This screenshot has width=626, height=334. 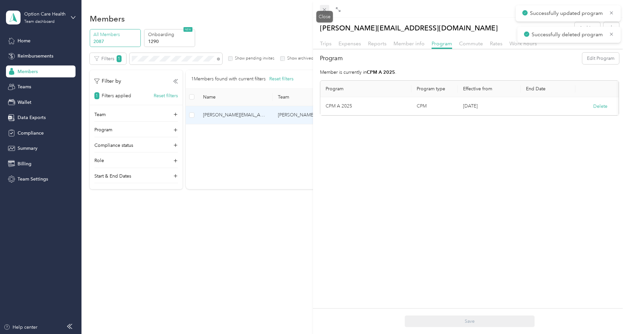 What do you see at coordinates (567, 13) in the screenshot?
I see `p: Successfully updated program` at bounding box center [567, 13].